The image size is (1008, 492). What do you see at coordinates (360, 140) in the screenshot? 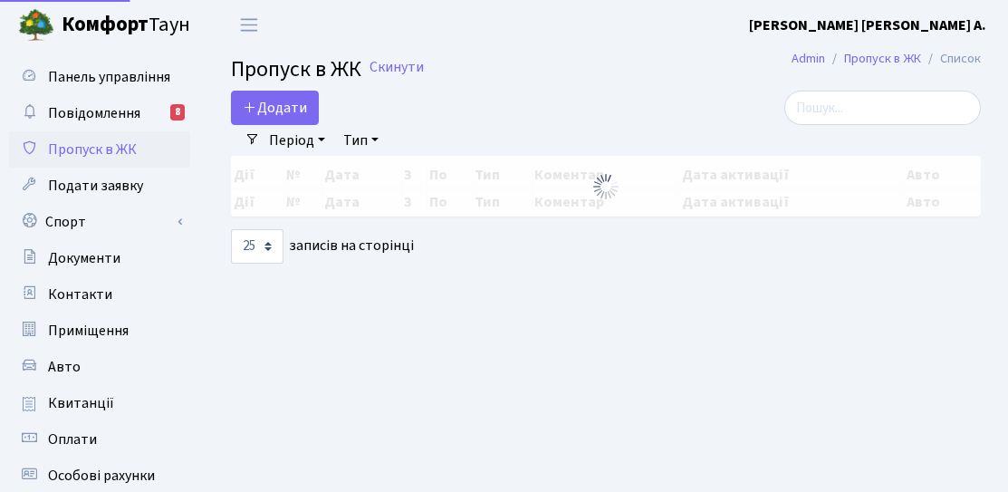
I see `a: Тип` at bounding box center [360, 140].